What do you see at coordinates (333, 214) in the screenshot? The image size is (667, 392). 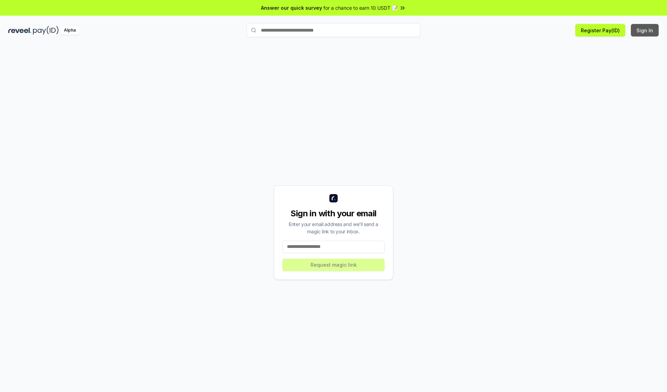 I see `div: Sign in with your email` at bounding box center [333, 214].